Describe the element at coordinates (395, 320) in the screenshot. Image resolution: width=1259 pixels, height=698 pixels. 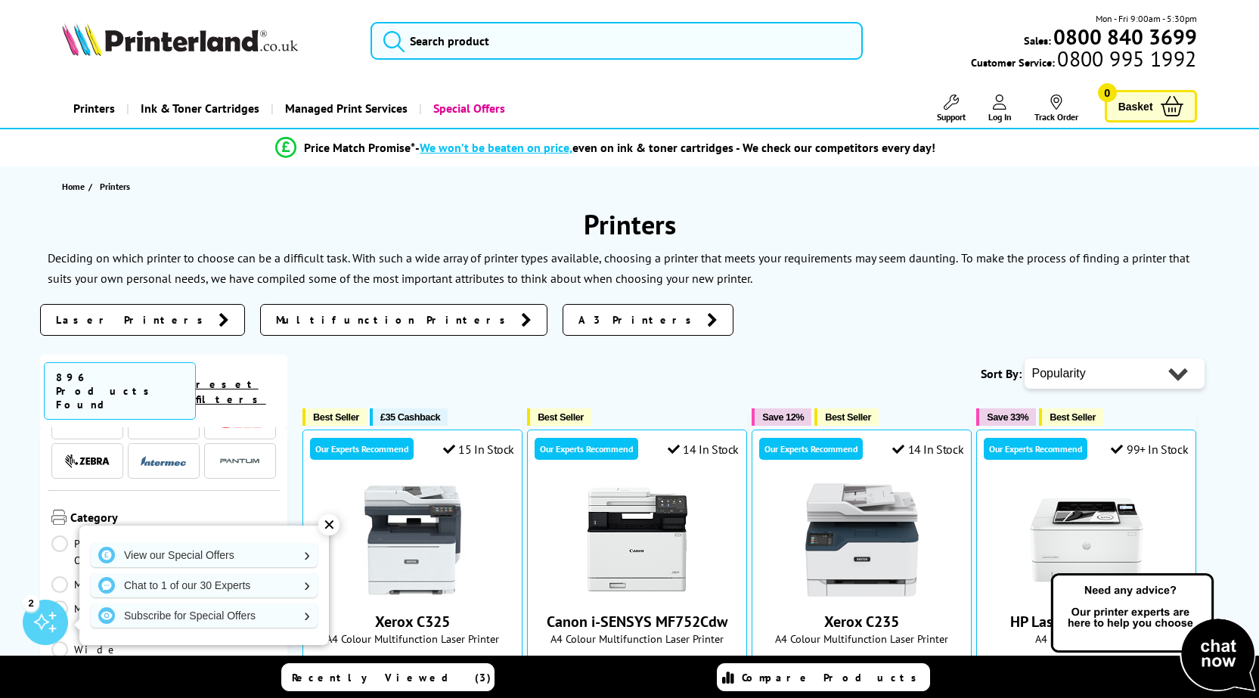
I see `span: Multifunction Printers` at that location.